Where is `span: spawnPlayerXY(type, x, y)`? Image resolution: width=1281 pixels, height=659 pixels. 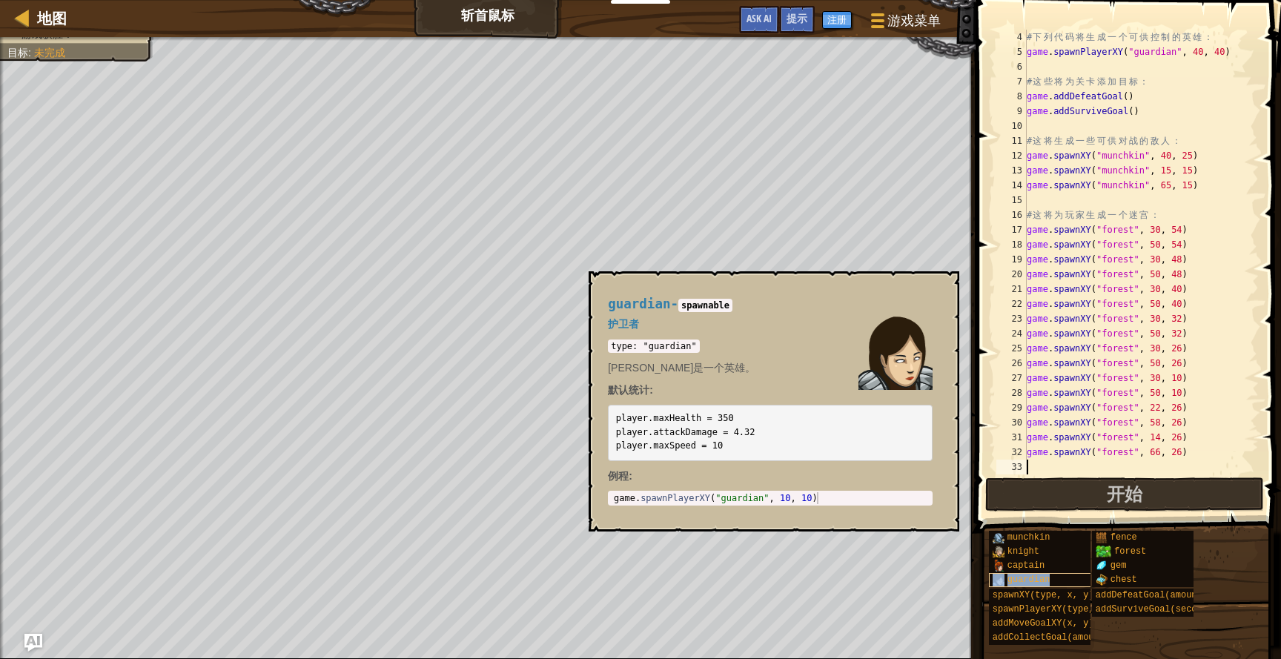 span: spawnPlayerXY(type, x, y) is located at coordinates (1059, 609).